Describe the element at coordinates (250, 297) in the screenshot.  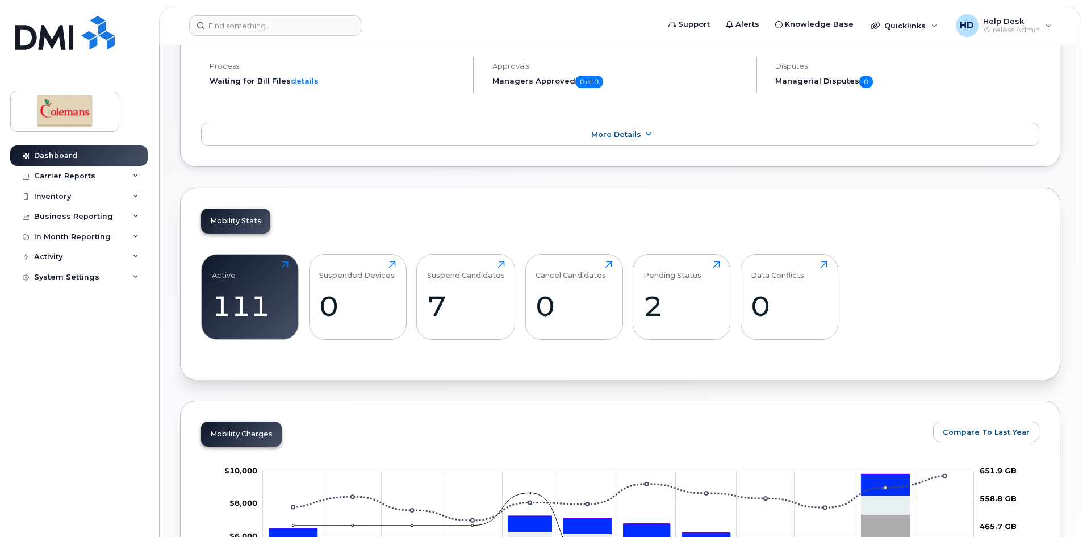
I see `a: Active111` at that location.